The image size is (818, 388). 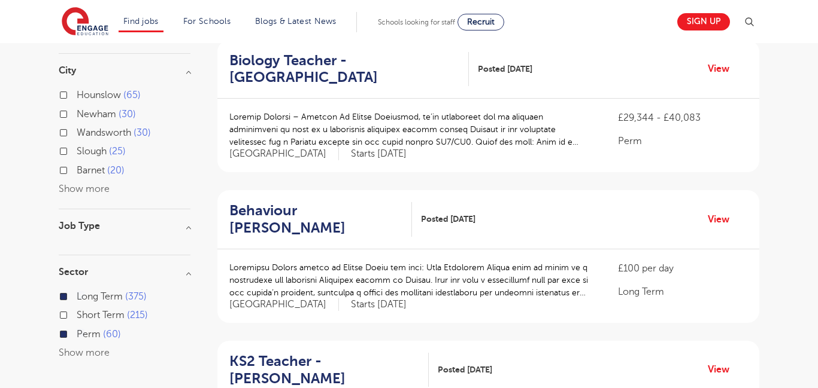 What do you see at coordinates (481, 22) in the screenshot?
I see `a: Recruit` at bounding box center [481, 22].